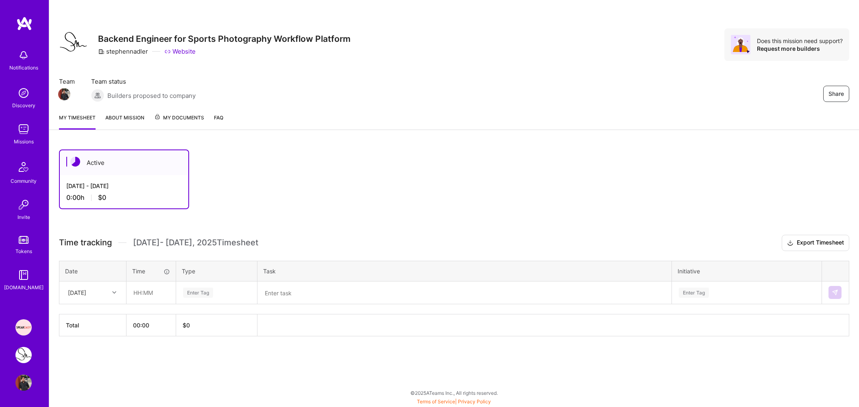  Describe the element at coordinates (474, 402) in the screenshot. I see `a: Privacy Policy` at that location.